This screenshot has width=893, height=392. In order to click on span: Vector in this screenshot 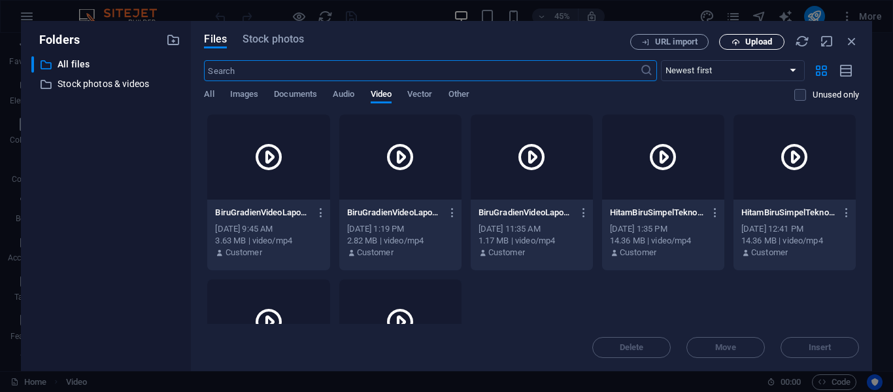, I will do `click(420, 95)`.